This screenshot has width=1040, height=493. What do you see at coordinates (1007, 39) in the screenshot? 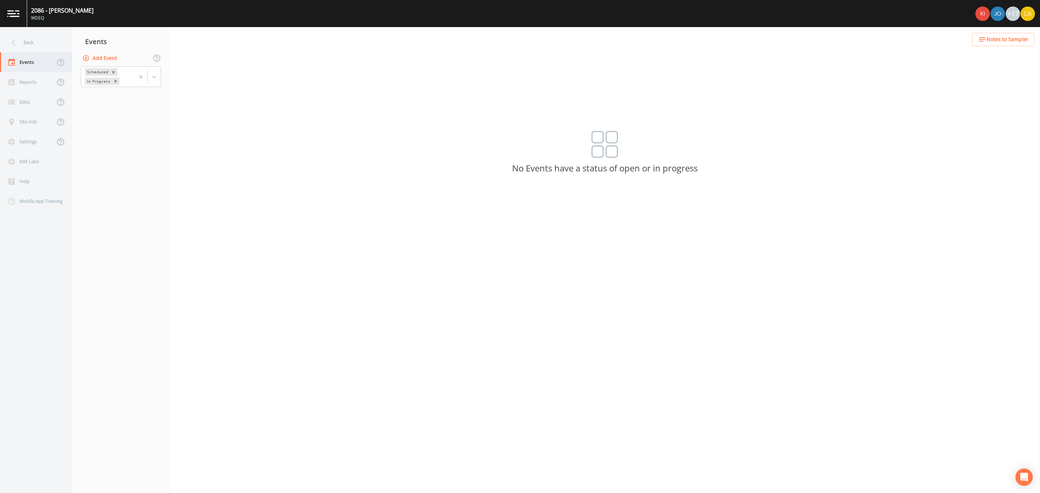
I see `span: Notes to Sampler` at bounding box center [1007, 39].